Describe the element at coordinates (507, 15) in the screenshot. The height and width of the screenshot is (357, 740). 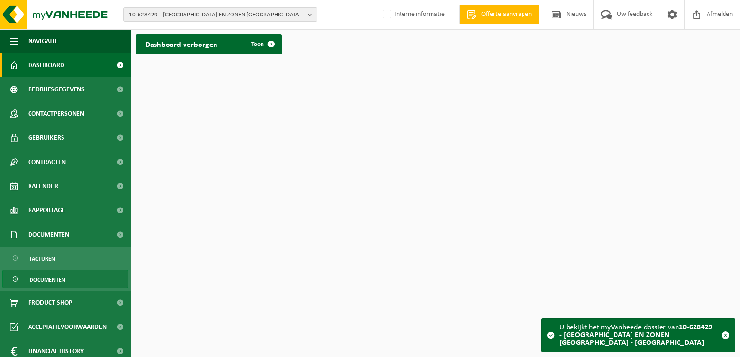
I see `span: Offerte aanvragen` at that location.